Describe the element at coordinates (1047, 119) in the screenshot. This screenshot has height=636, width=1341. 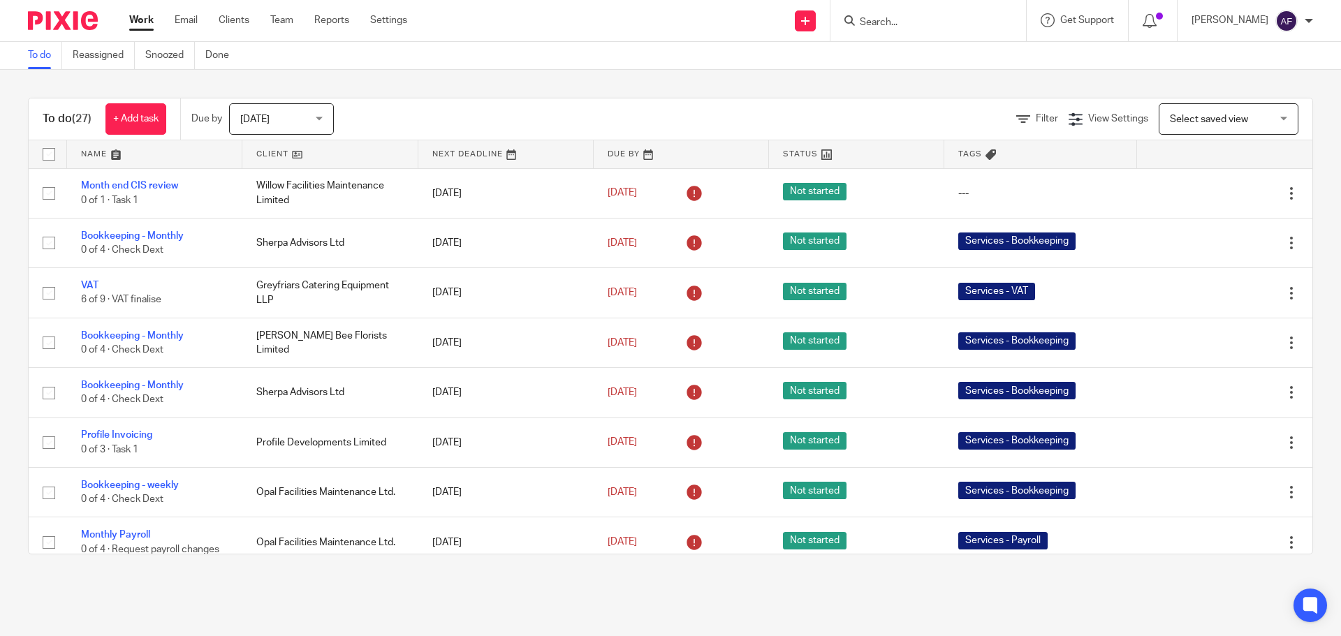
I see `span: Filter` at that location.